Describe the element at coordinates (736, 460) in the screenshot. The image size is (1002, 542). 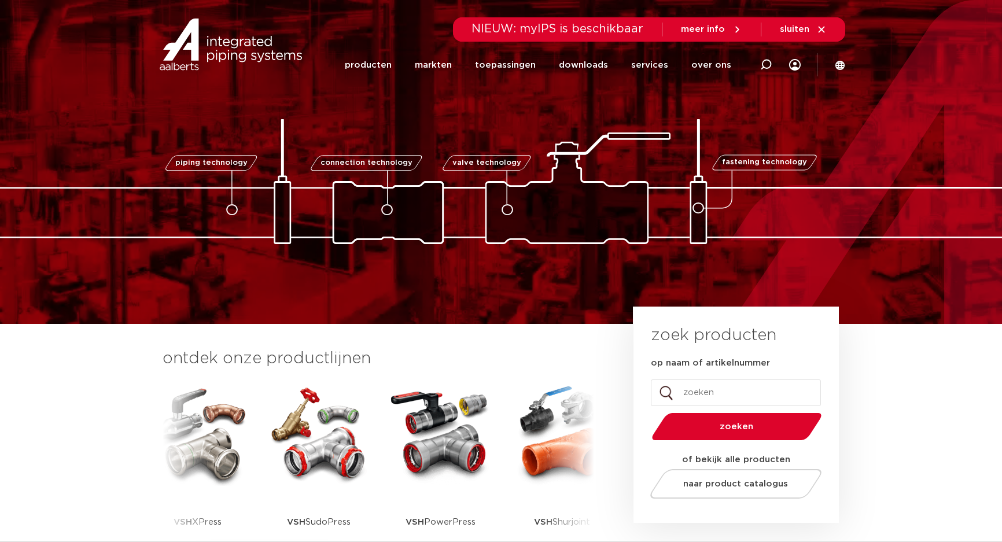
I see `strong: of bekijk alle producten` at that location.